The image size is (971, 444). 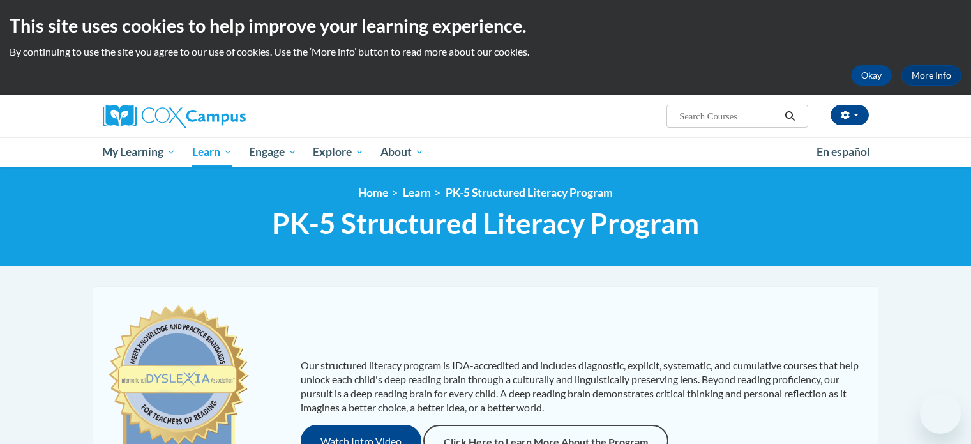 What do you see at coordinates (485, 52) in the screenshot?
I see `p: By continuing to use the site you agree to our use of cookies. Use the ‘More info’ button to read...` at bounding box center [485, 52].